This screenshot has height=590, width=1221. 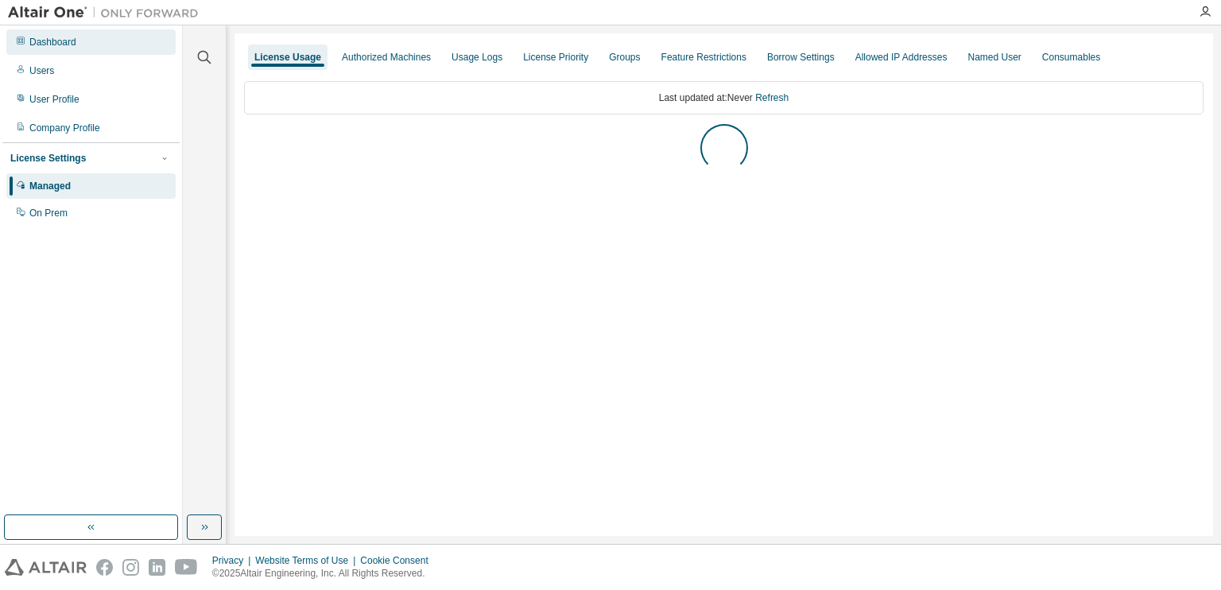 I want to click on div: Dashboard, so click(x=52, y=42).